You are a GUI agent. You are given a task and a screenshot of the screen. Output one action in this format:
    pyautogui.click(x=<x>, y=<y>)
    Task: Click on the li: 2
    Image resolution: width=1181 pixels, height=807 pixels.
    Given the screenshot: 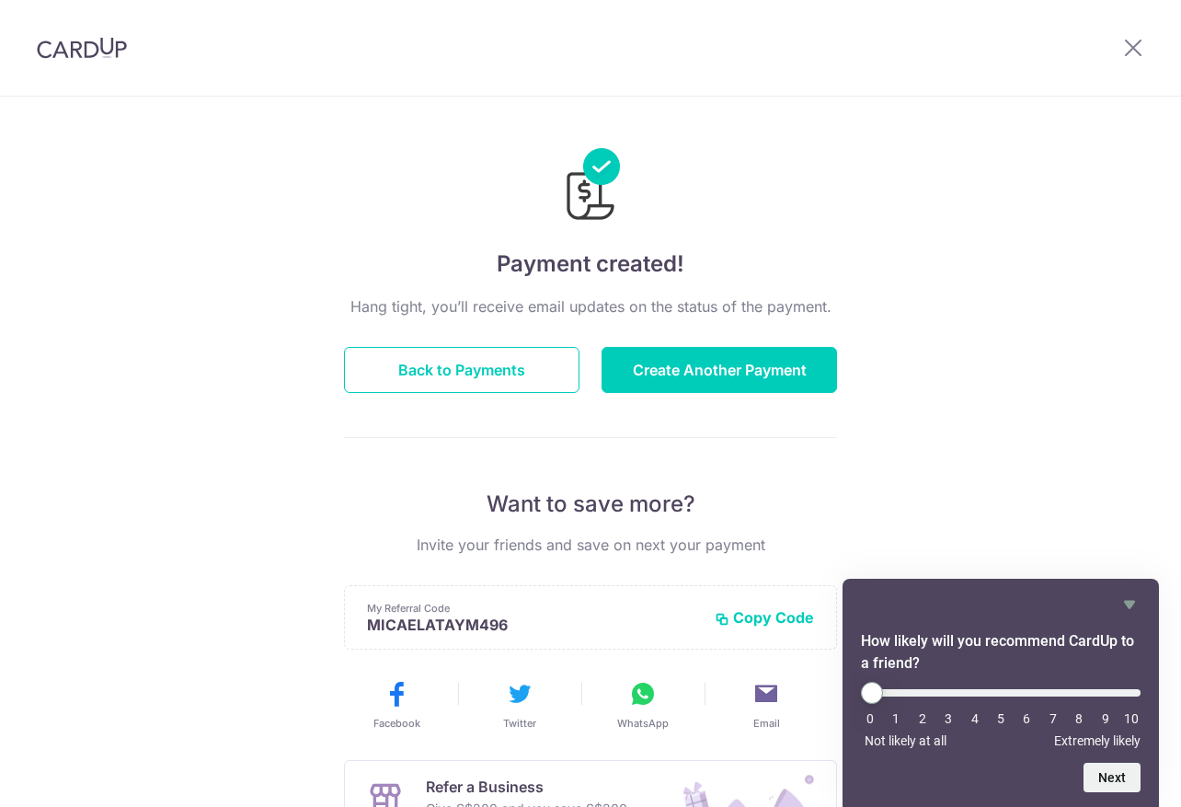 What is the action you would take?
    pyautogui.click(x=923, y=719)
    